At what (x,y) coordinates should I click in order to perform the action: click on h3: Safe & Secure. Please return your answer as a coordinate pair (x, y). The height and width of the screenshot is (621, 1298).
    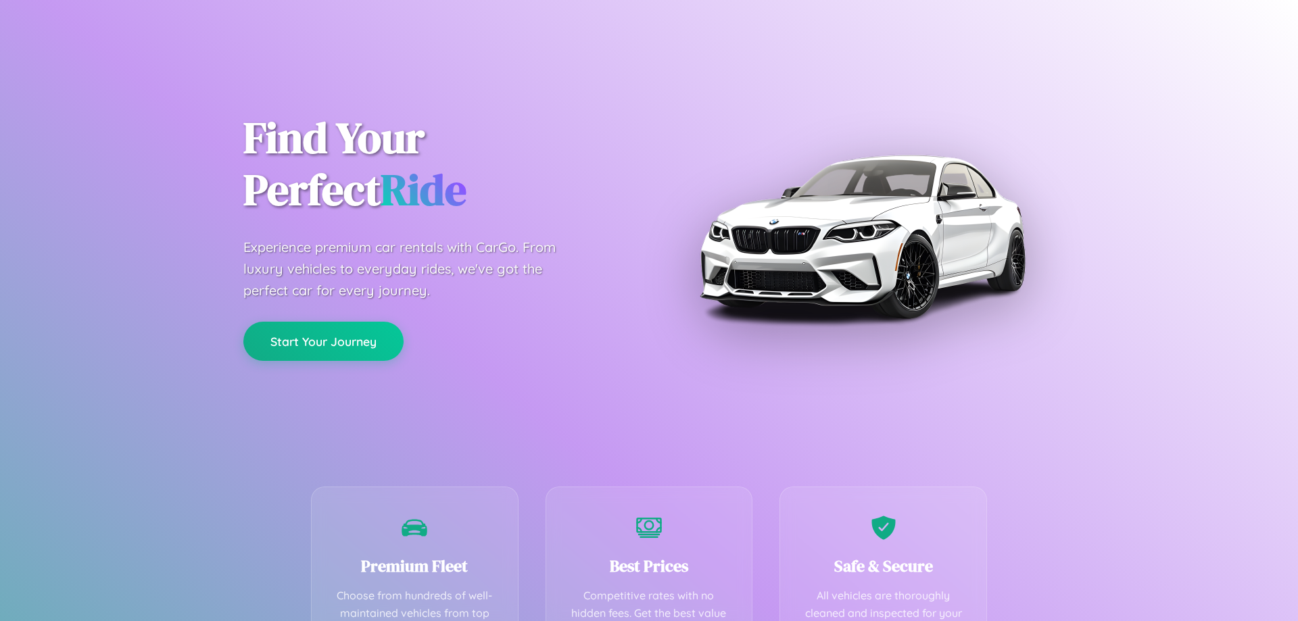
    Looking at the image, I should click on (883, 566).